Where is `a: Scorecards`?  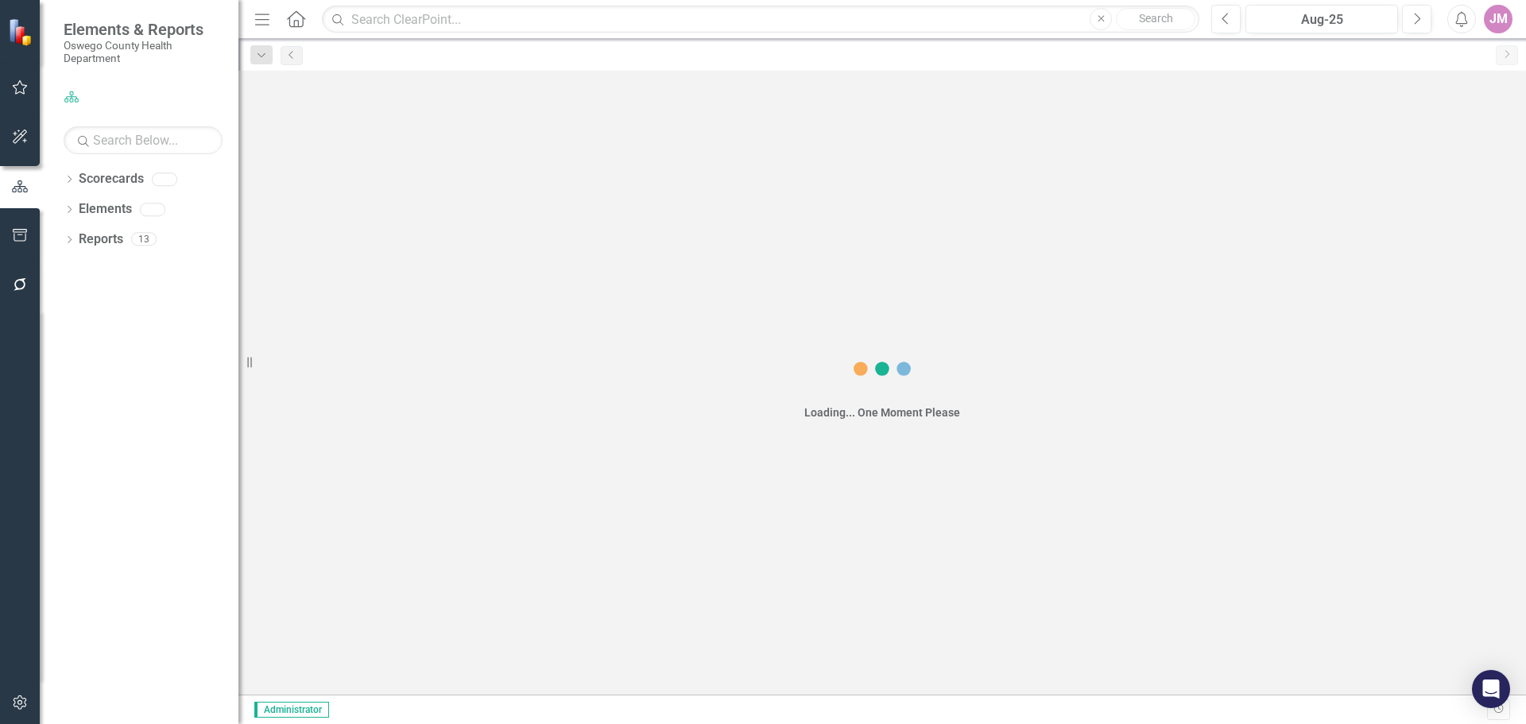
a: Scorecards is located at coordinates (111, 179).